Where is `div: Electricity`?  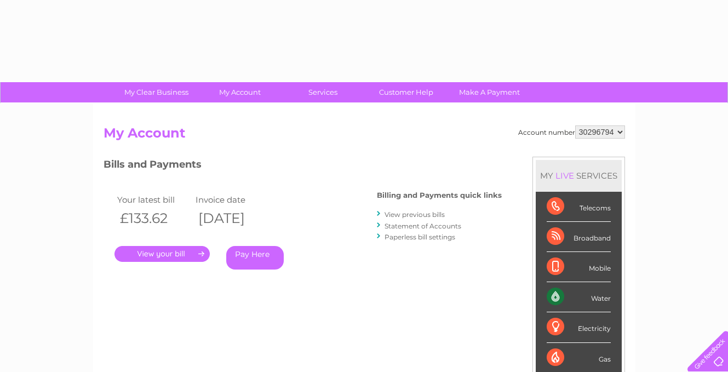 div: Electricity is located at coordinates (578, 327).